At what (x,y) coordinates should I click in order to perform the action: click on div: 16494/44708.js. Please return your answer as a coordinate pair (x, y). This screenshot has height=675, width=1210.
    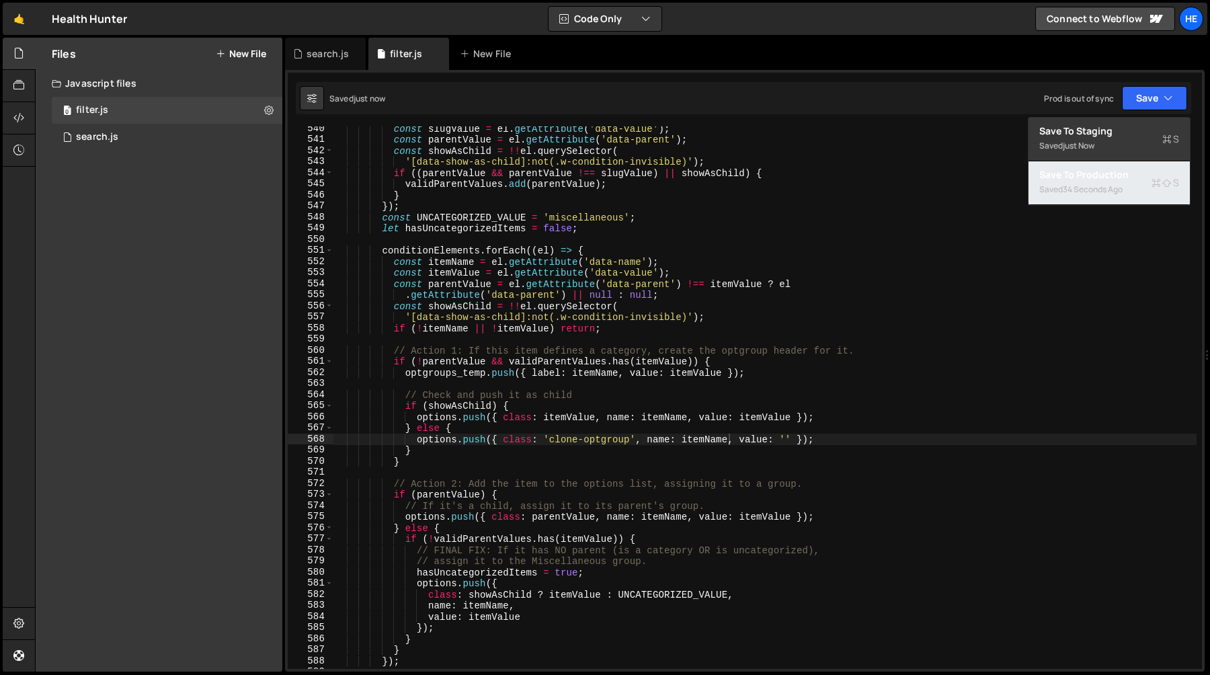
    Looking at the image, I should click on (167, 110).